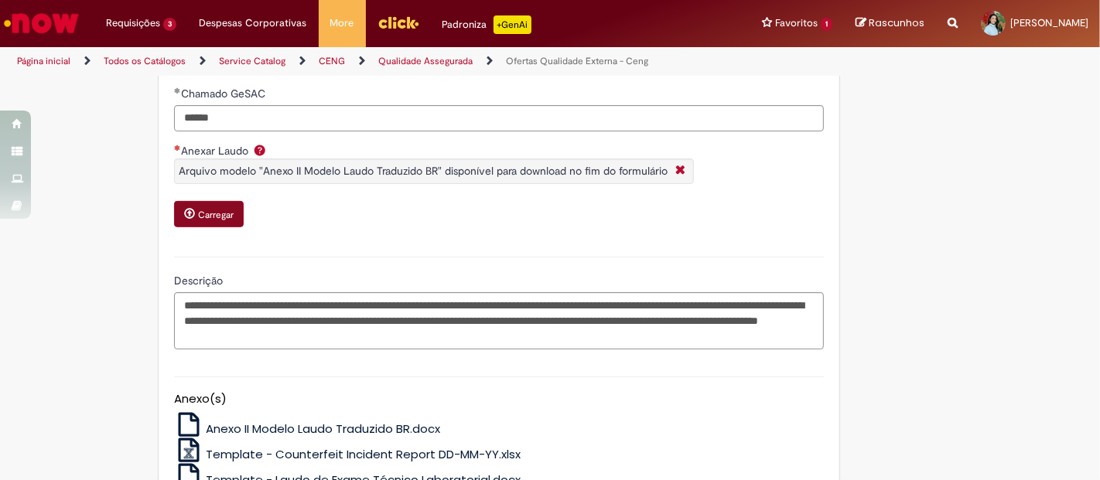 The width and height of the screenshot is (1100, 480). What do you see at coordinates (200, 281) in the screenshot?
I see `span: Descrição` at bounding box center [200, 281].